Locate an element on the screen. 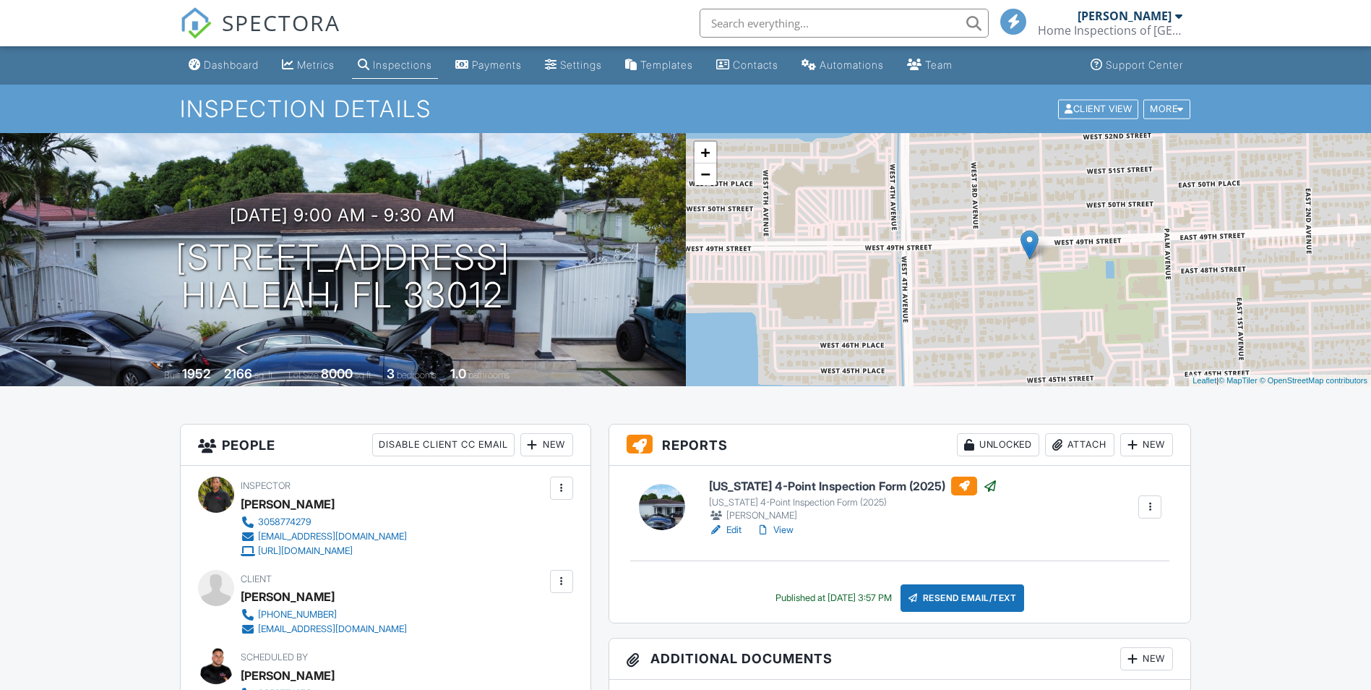 This screenshot has height=690, width=1371. a: Payments is located at coordinates (489, 65).